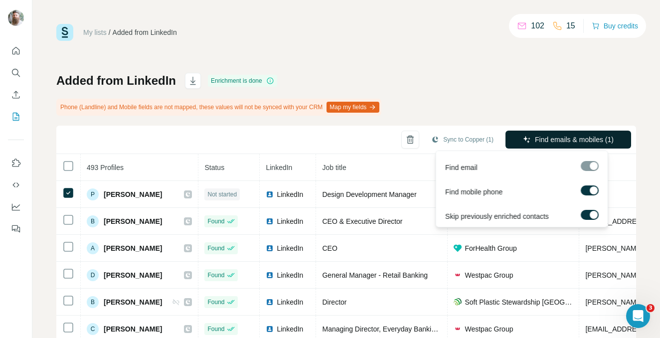  What do you see at coordinates (574, 140) in the screenshot?
I see `span: Find emails & mobiles (1)` at bounding box center [574, 140].